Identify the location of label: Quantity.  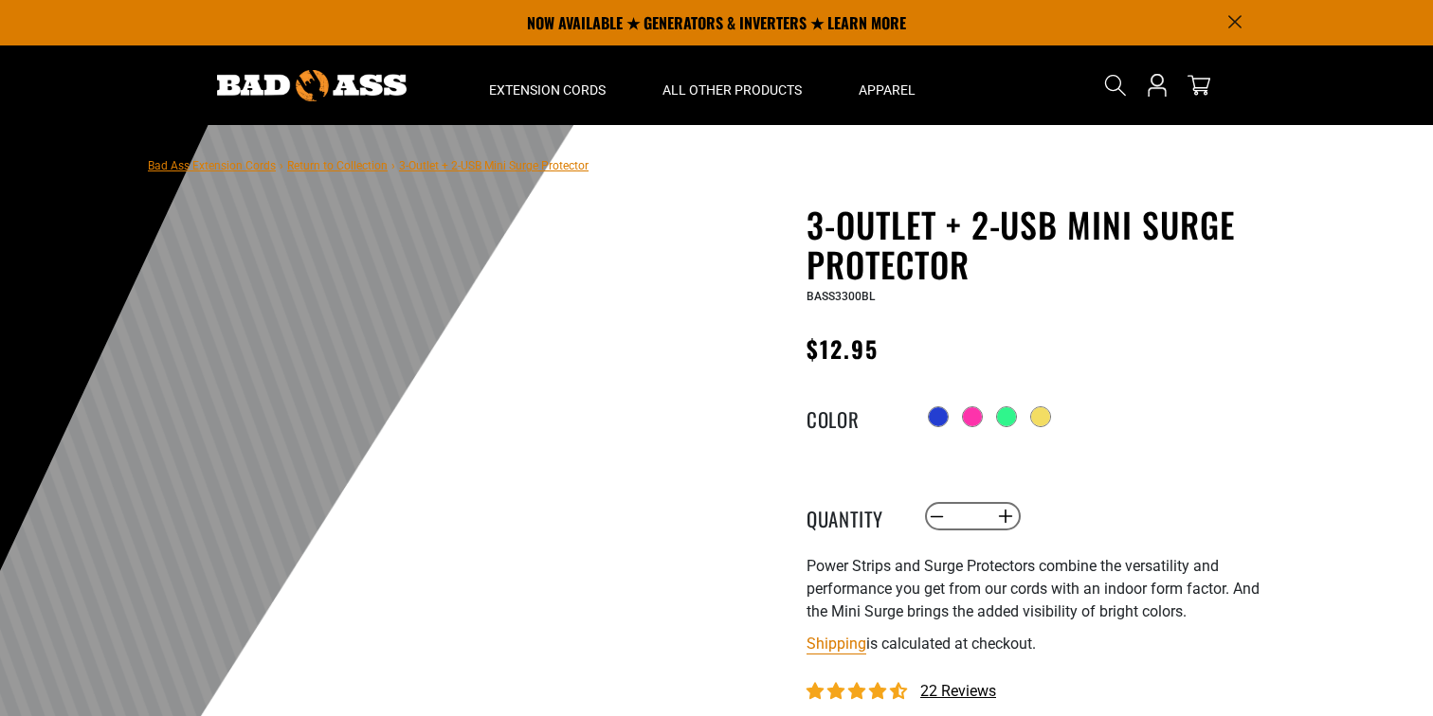
(854, 516).